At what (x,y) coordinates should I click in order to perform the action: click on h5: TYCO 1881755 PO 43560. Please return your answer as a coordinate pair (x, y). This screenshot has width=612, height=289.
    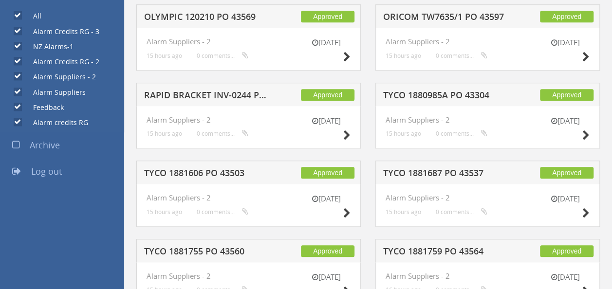
    Looking at the image, I should click on (206, 252).